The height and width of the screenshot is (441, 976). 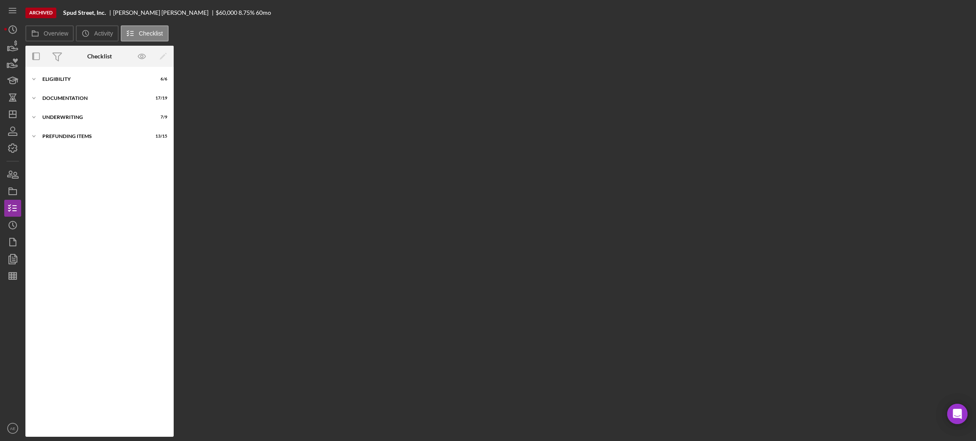 What do you see at coordinates (50, 33) in the screenshot?
I see `button: Overview` at bounding box center [50, 33].